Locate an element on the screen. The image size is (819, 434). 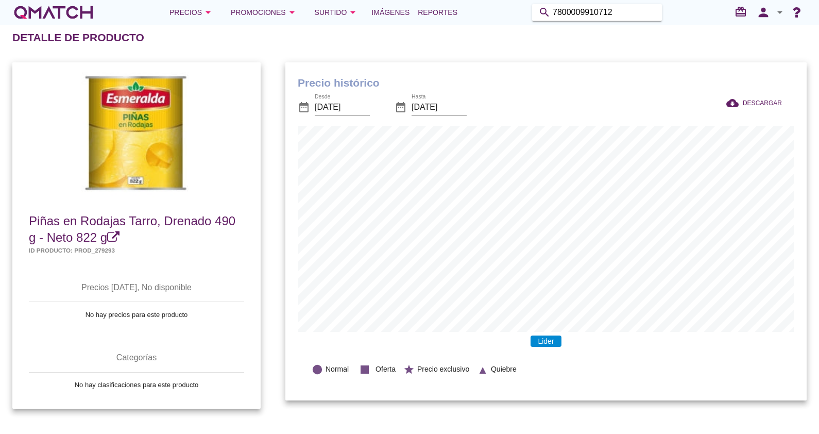
div: Surtido is located at coordinates (337, 12).